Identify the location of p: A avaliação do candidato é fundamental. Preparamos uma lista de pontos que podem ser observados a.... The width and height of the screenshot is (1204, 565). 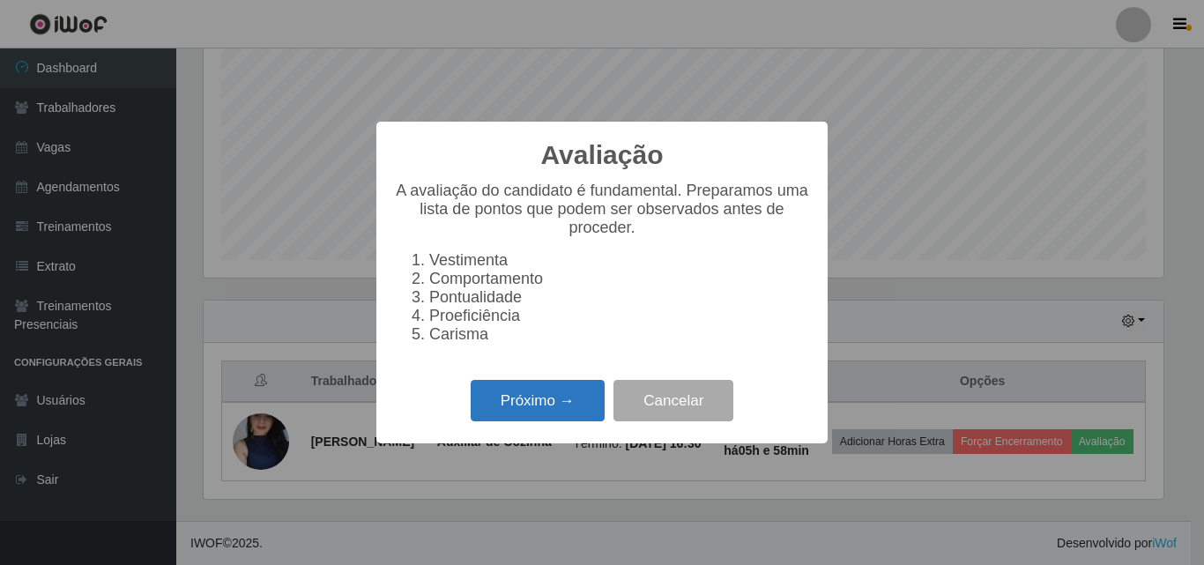
(602, 209).